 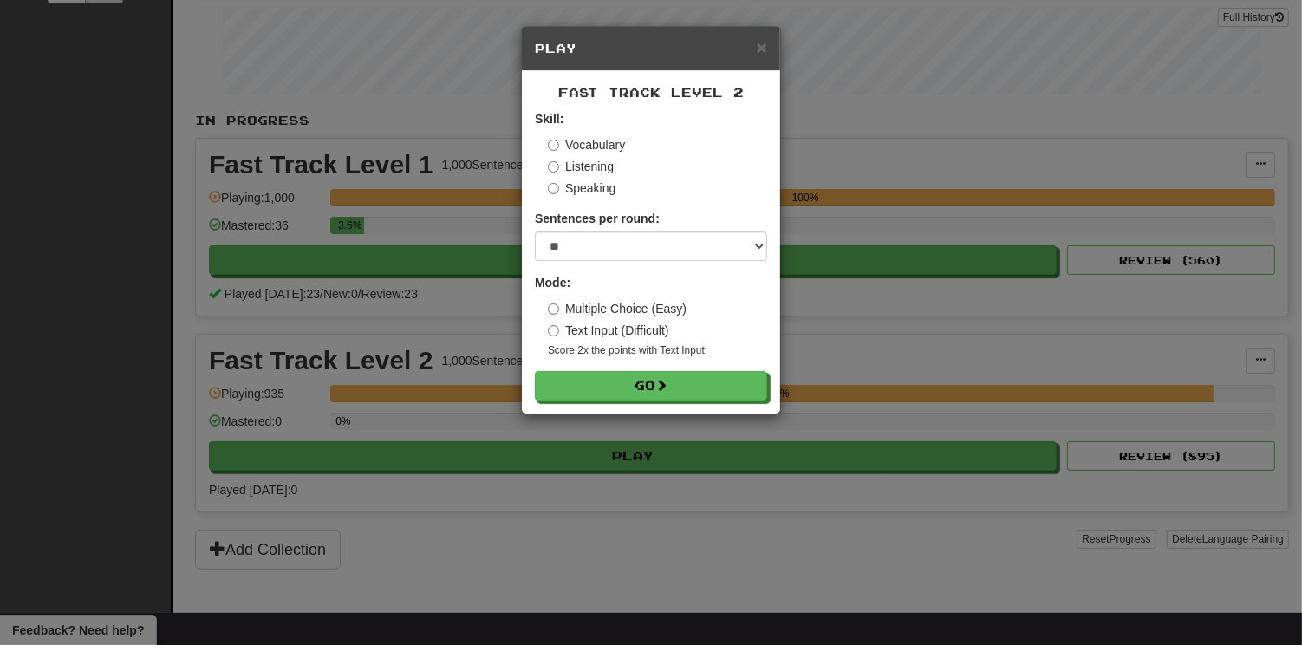 What do you see at coordinates (553, 166) in the screenshot?
I see `input: Listening` at bounding box center [553, 166].